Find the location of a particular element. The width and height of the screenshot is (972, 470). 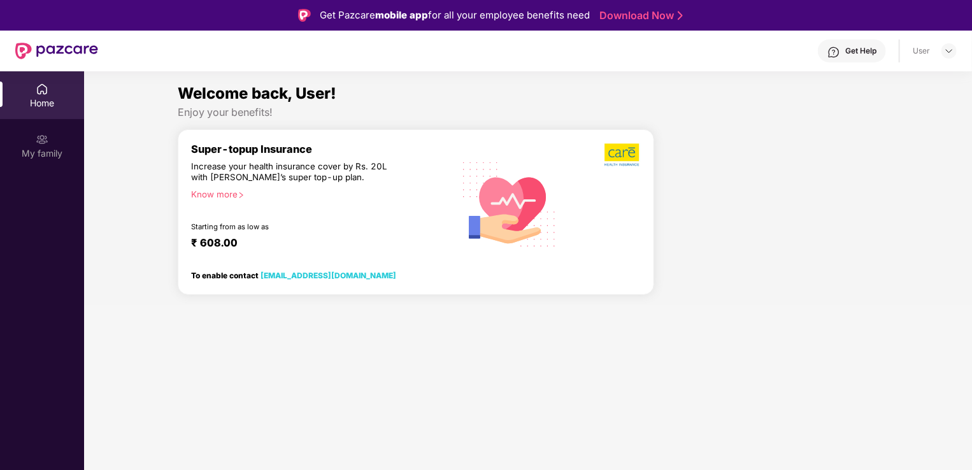

a: Download Now is located at coordinates (639, 15).